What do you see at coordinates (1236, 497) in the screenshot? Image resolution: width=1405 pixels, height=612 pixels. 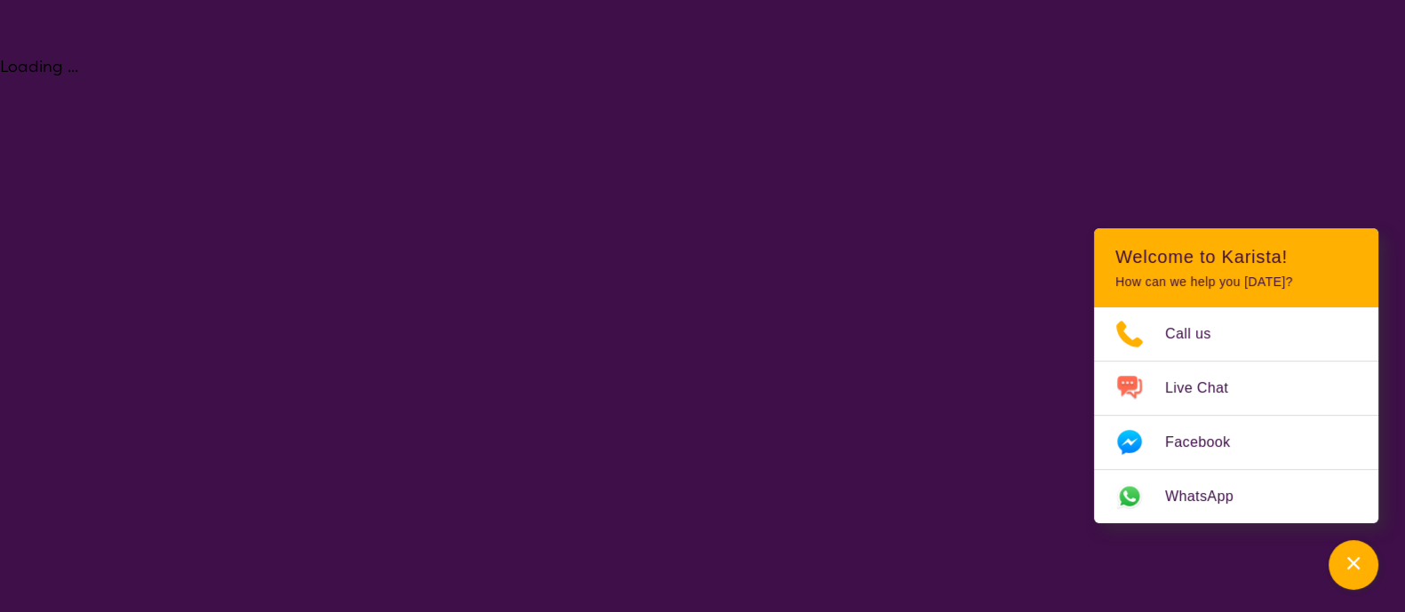 I see `a: Web link opens in a new tab.` at bounding box center [1236, 497].